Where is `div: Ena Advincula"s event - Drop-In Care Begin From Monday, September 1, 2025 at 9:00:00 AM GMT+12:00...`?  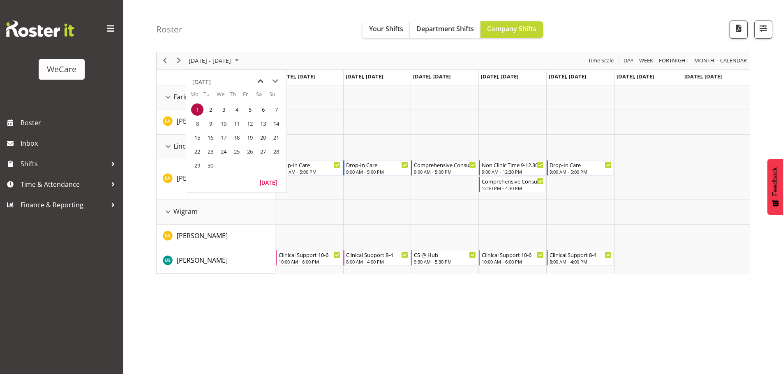 div: Ena Advincula"s event - Drop-In Care Begin From Monday, September 1, 2025 at 9:00:00 AM GMT+12:00... is located at coordinates (309, 168).